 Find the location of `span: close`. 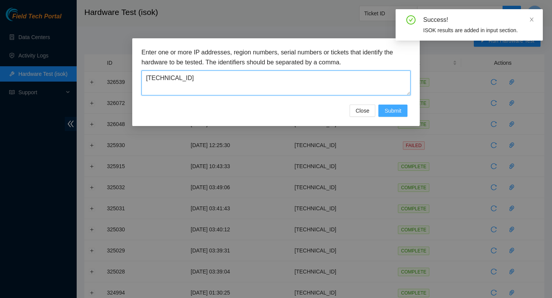

span: close is located at coordinates (531, 20).